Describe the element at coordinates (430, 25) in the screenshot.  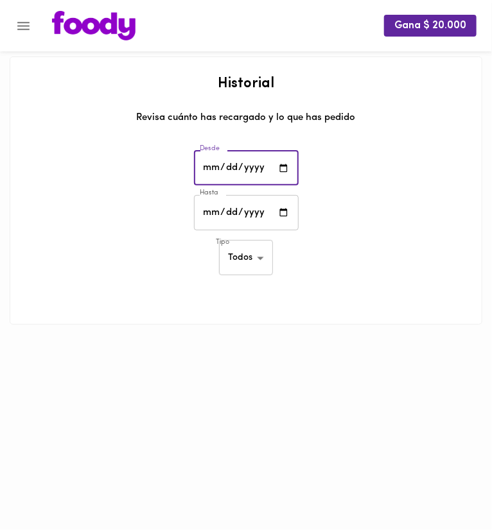
I see `button: Gana $ 20.000` at that location.